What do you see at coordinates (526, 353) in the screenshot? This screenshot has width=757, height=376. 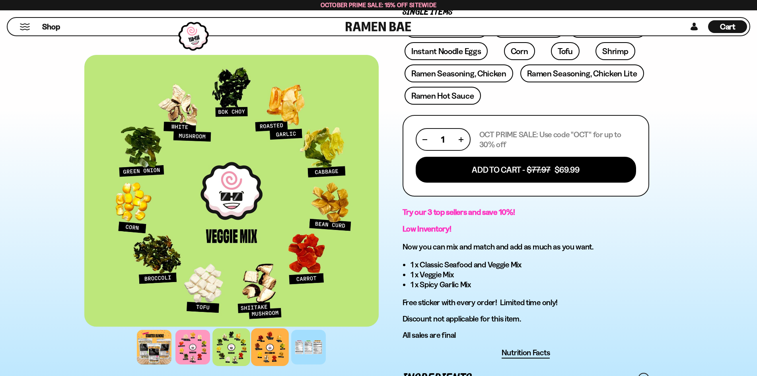 I see `span: Nutrition Facts` at bounding box center [526, 353].